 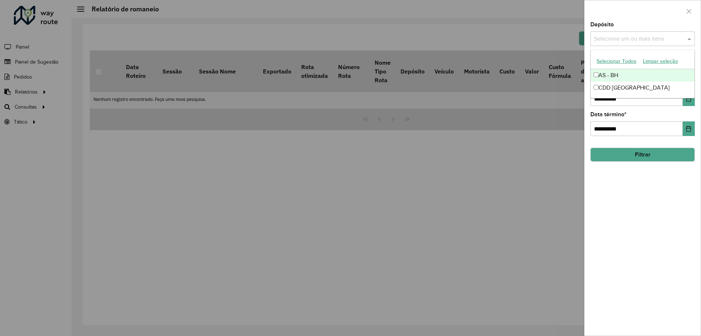 I want to click on label: Depósito, so click(x=602, y=24).